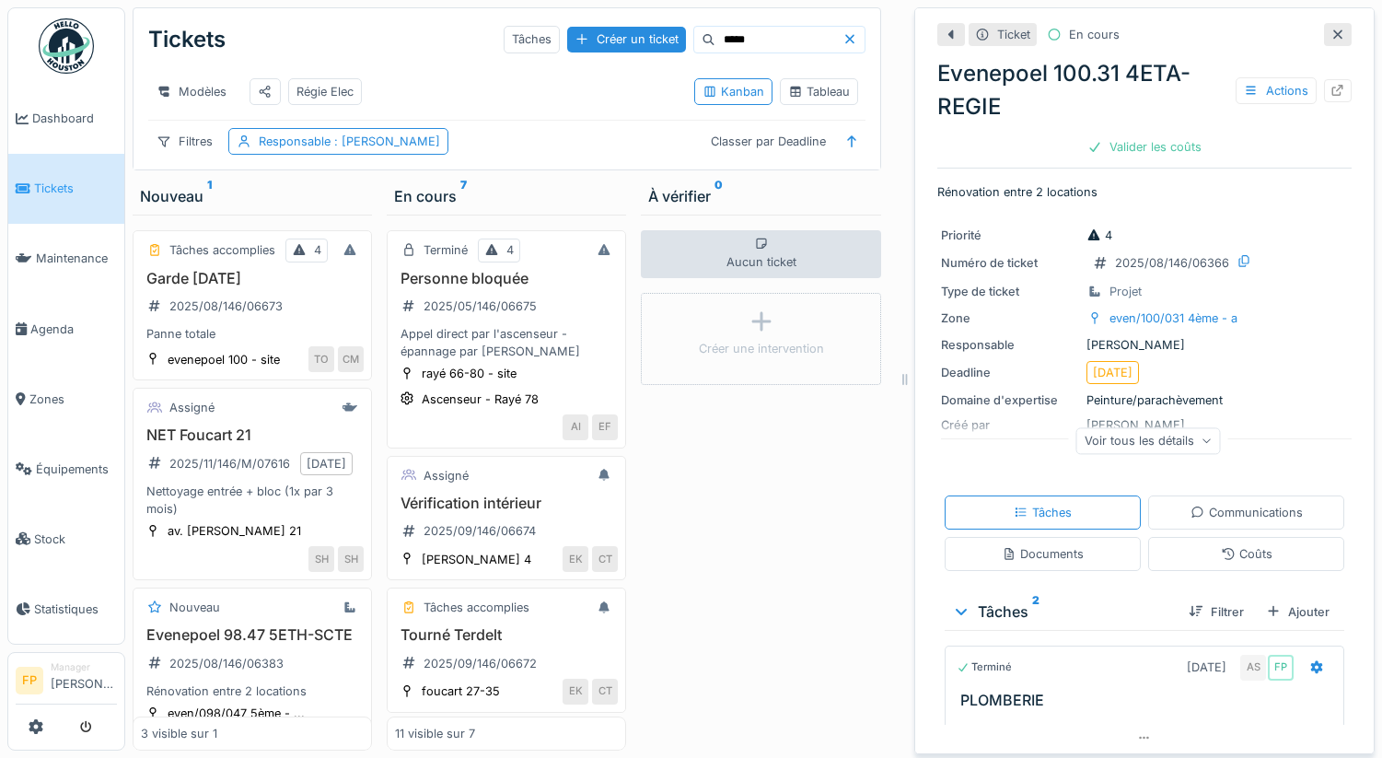 The image size is (1382, 758). Describe the element at coordinates (1280, 667) in the screenshot. I see `div: FP` at that location.